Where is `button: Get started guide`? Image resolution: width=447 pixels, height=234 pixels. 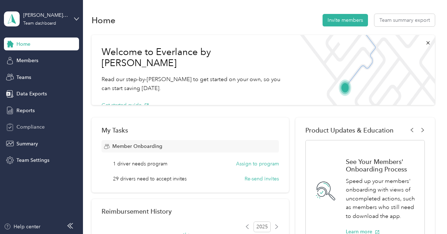
button: Get started guide is located at coordinates (125, 105).